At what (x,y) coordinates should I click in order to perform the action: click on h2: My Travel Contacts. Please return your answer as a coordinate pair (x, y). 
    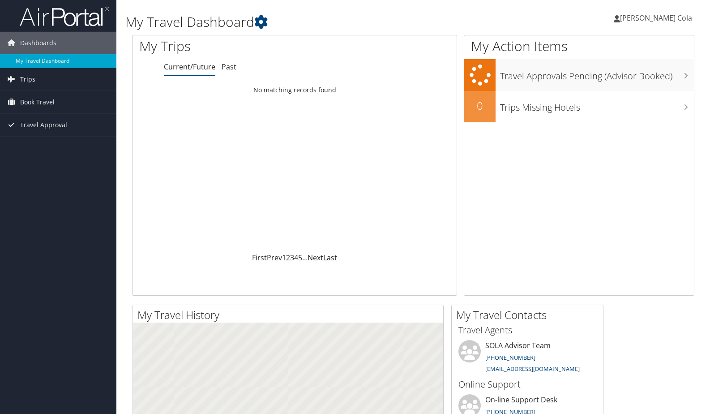
    Looking at the image, I should click on (529, 315).